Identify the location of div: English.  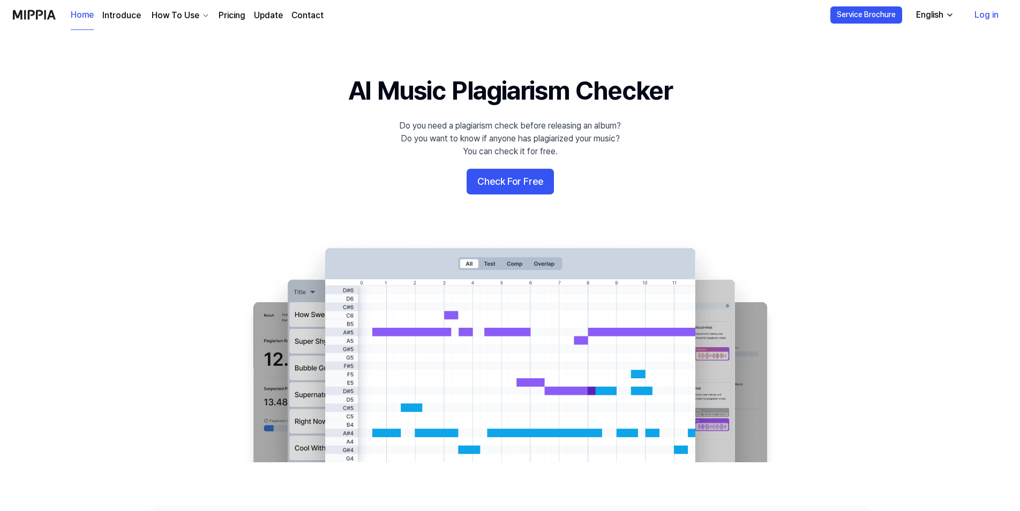
(929, 15).